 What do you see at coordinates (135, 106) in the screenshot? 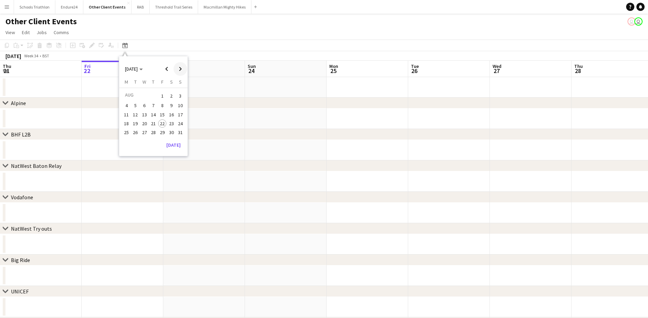
I see `button: 05-08-2025` at bounding box center [135, 106].